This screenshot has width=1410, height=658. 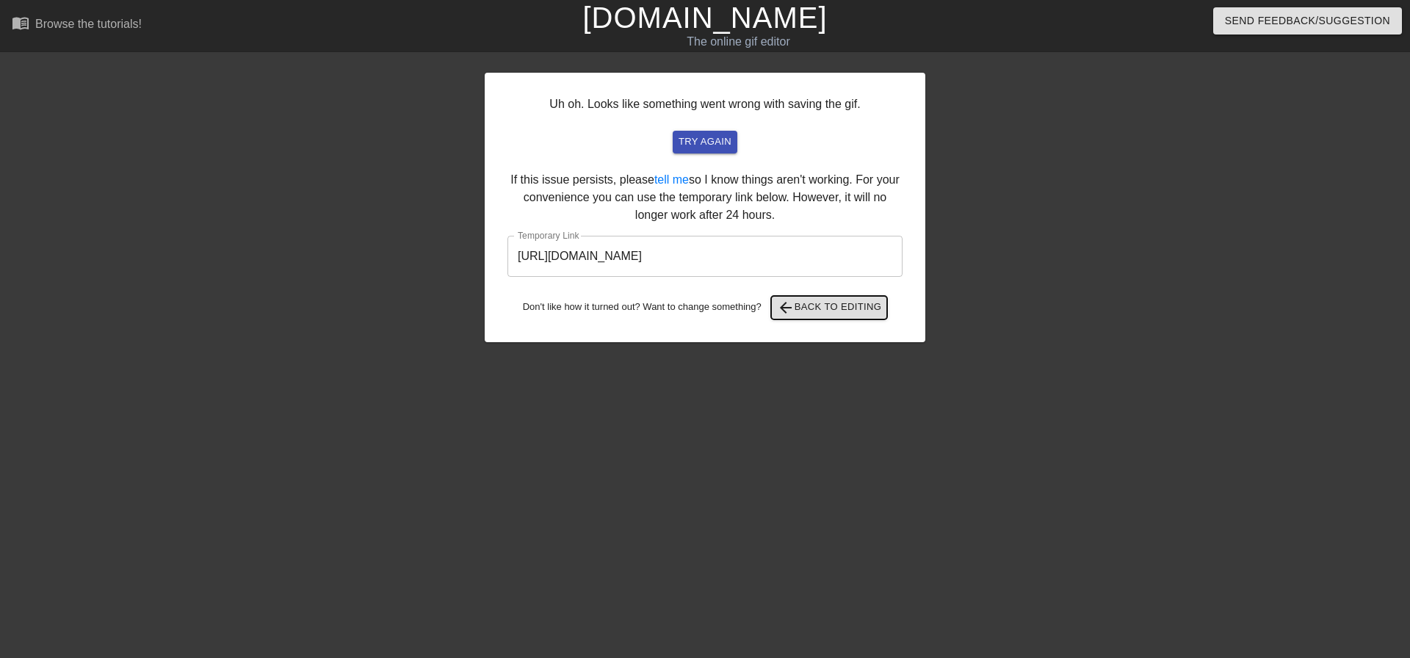 What do you see at coordinates (21, 23) in the screenshot?
I see `span: menu_book` at bounding box center [21, 23].